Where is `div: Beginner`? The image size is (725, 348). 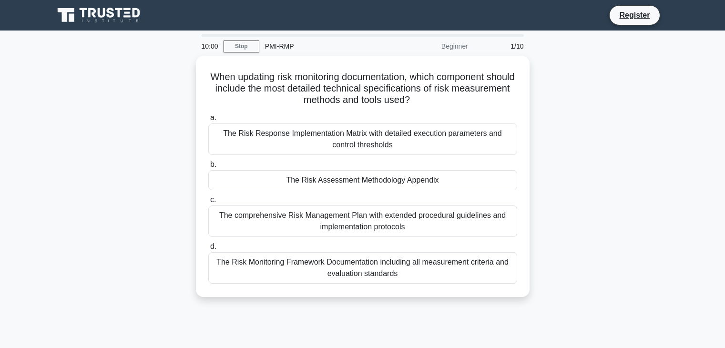
div: Beginner is located at coordinates (432, 46).